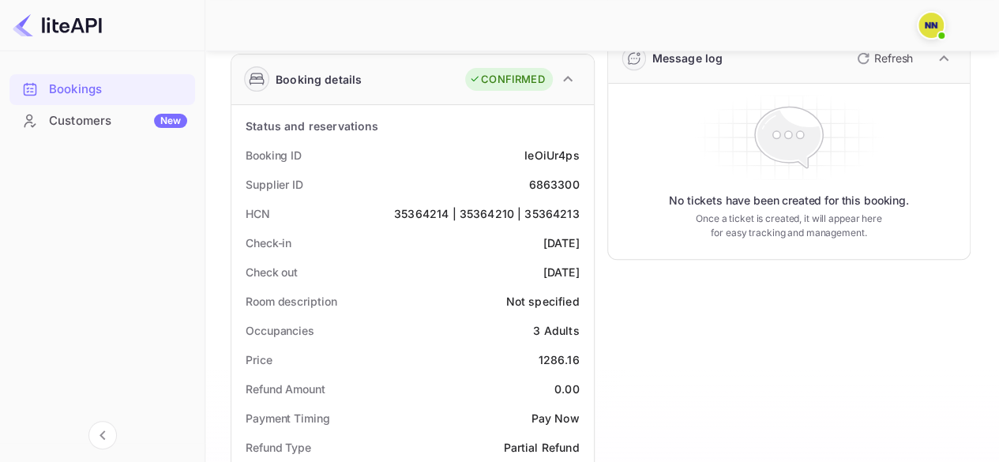 This screenshot has width=999, height=462. Describe the element at coordinates (280, 330) in the screenshot. I see `div: Occupancies` at that location.